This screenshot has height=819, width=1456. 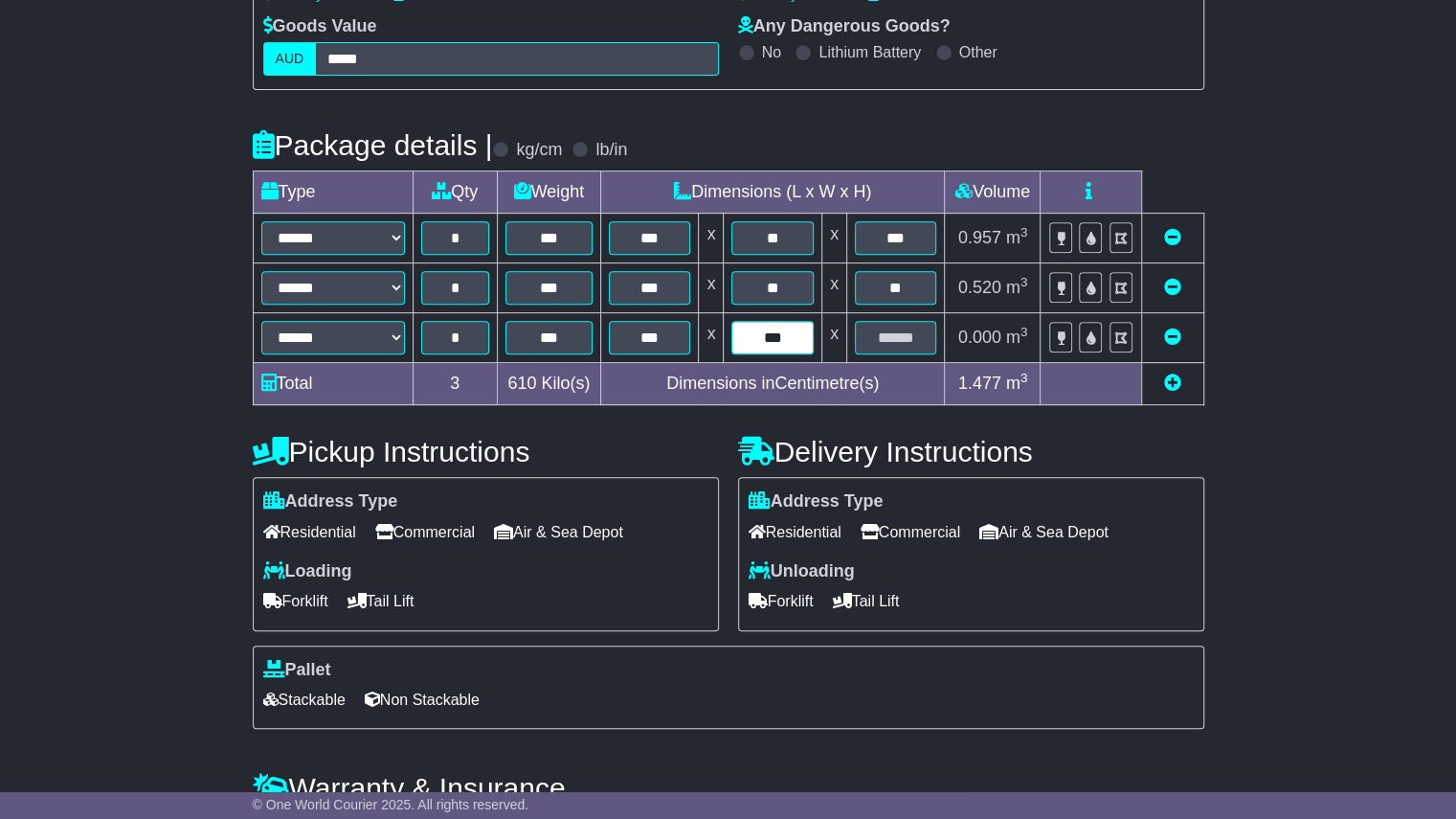 I want to click on span: Stackable, so click(x=304, y=699).